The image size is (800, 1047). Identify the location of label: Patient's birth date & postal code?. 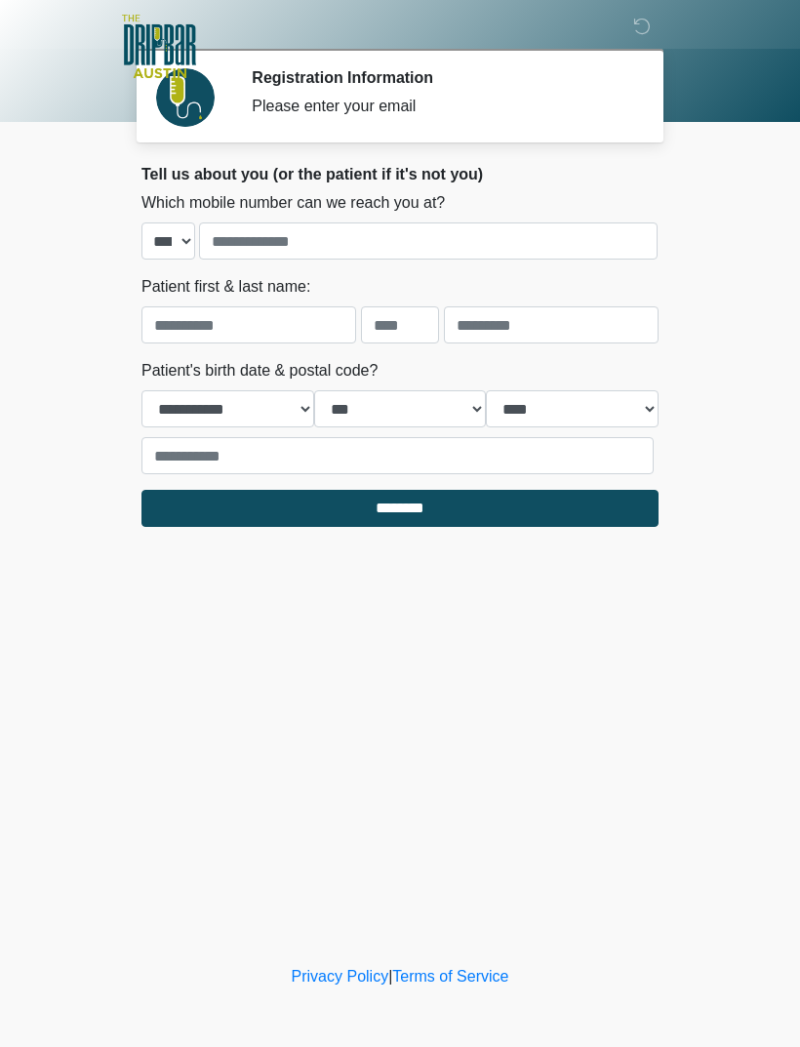
(260, 371).